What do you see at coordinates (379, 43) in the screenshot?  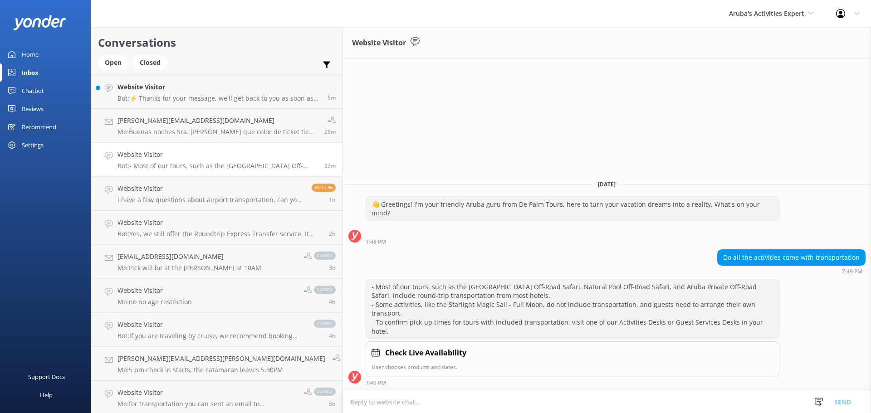 I see `h3: Website Visitor` at bounding box center [379, 43].